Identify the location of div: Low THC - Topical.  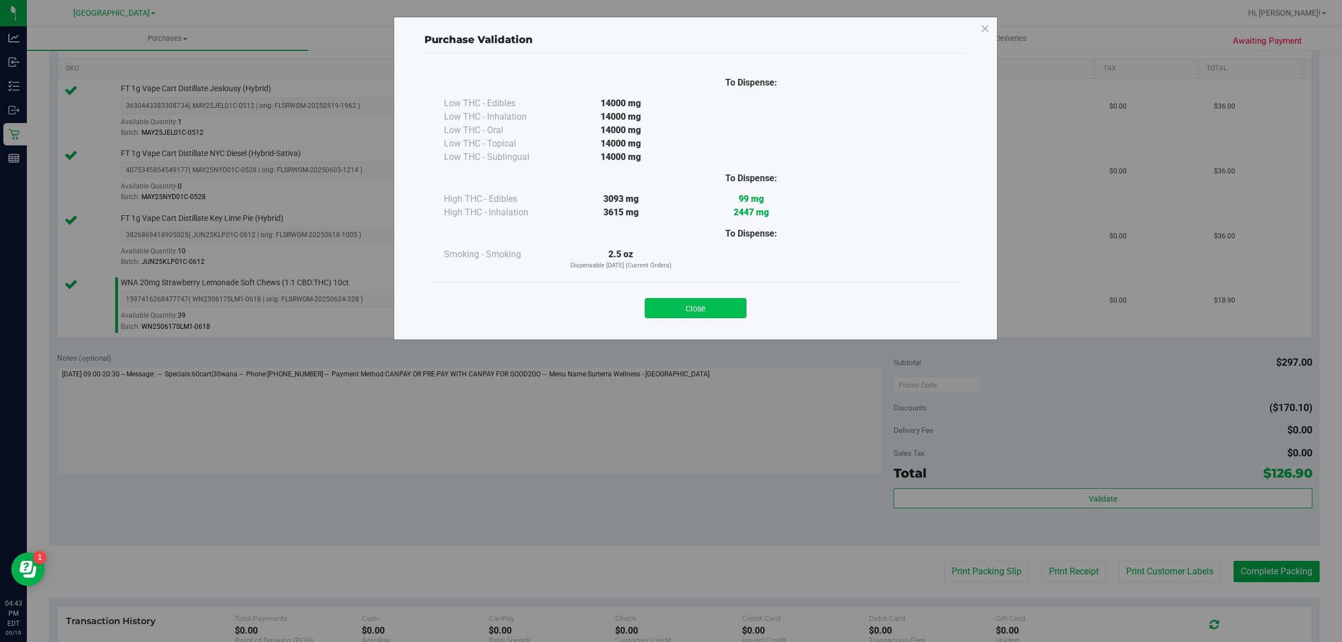
(500, 144).